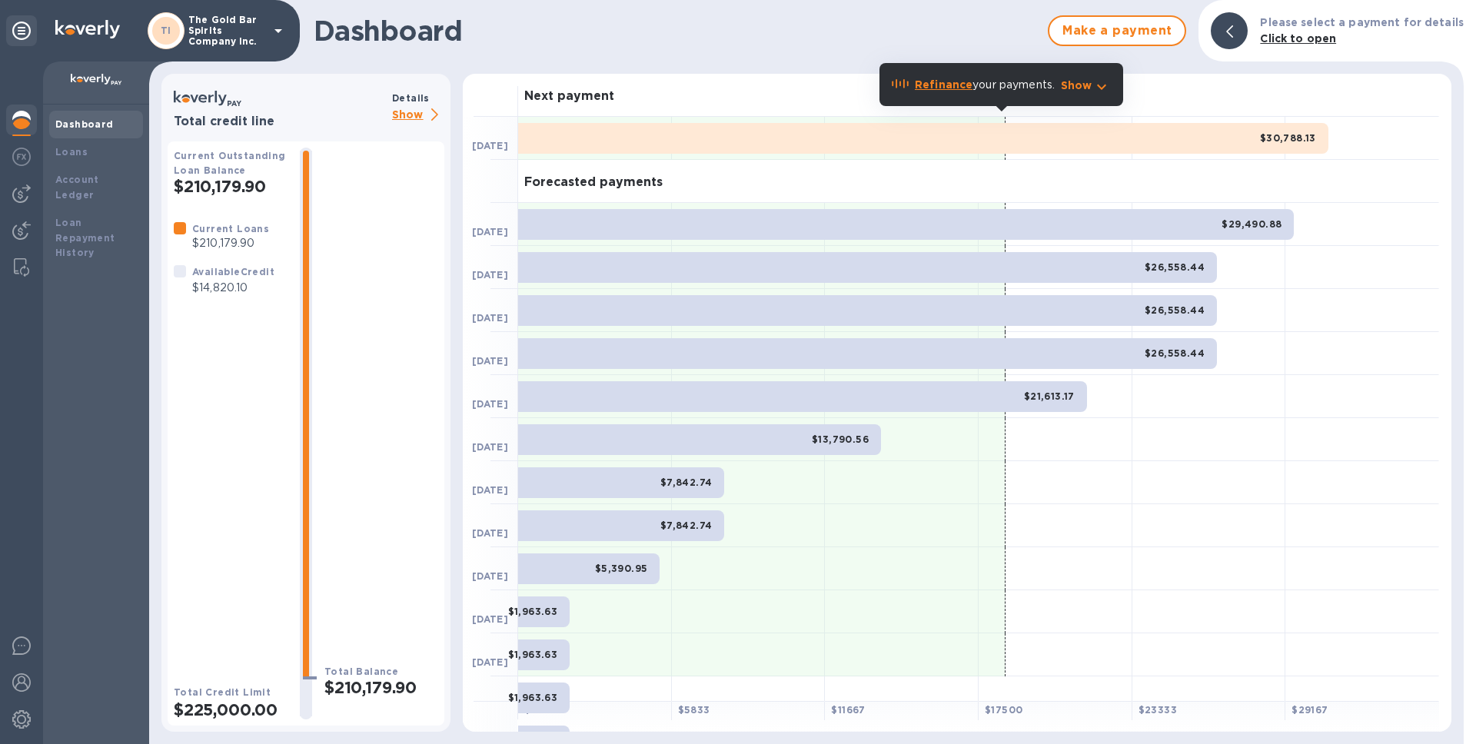 This screenshot has height=744, width=1476. I want to click on p: $14,820.10, so click(233, 288).